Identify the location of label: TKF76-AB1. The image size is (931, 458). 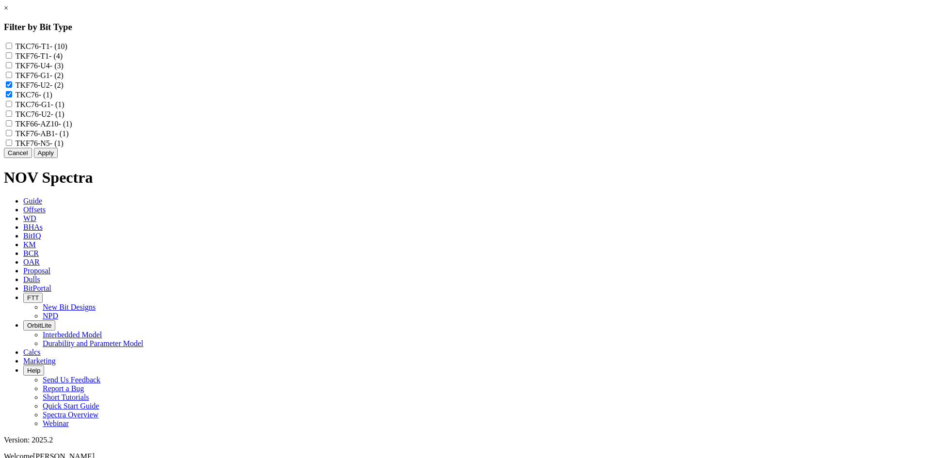
(42, 133).